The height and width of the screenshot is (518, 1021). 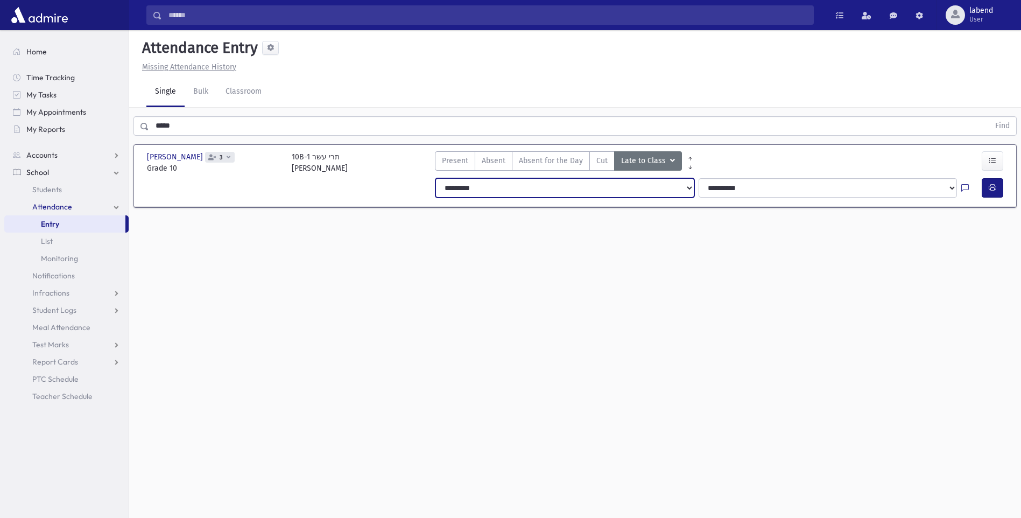 I want to click on span: Absent, so click(x=493, y=160).